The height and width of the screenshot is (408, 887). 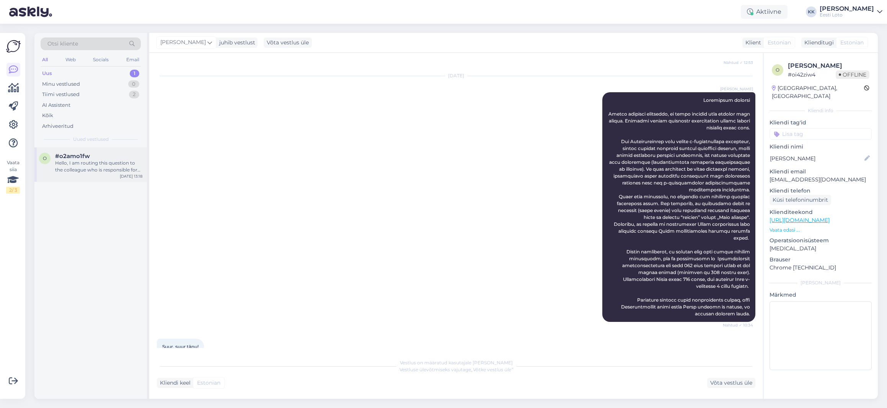 What do you see at coordinates (13, 46) in the screenshot?
I see `img: Askly Logo` at bounding box center [13, 46].